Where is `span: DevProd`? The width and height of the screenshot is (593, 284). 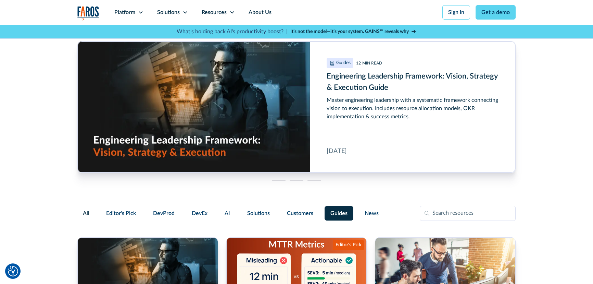 span: DevProd is located at coordinates (164, 213).